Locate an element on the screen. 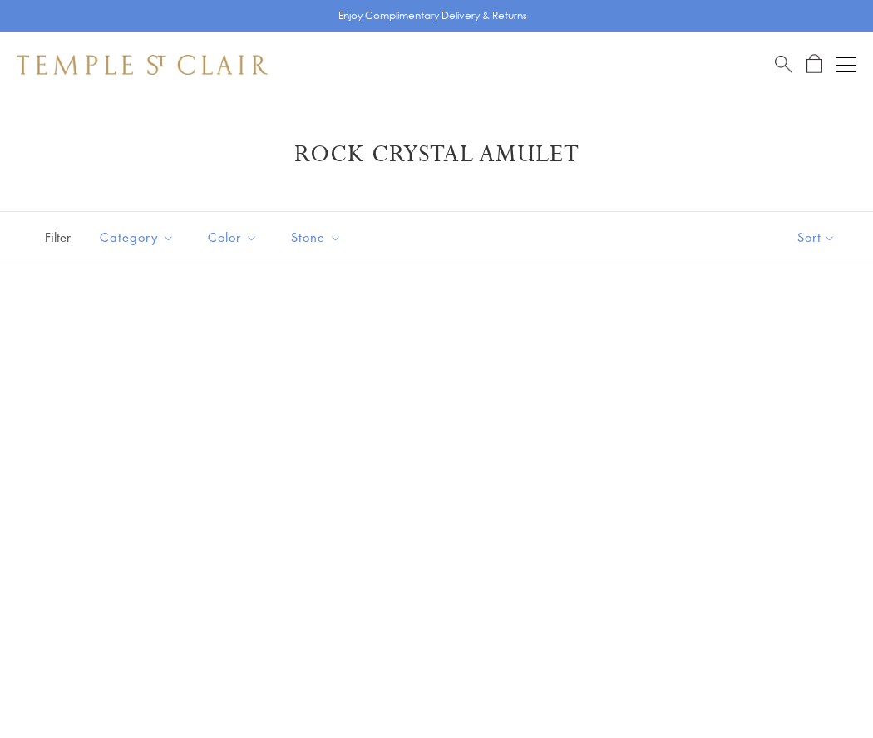 Image resolution: width=873 pixels, height=738 pixels. span: Category is located at coordinates (139, 237).